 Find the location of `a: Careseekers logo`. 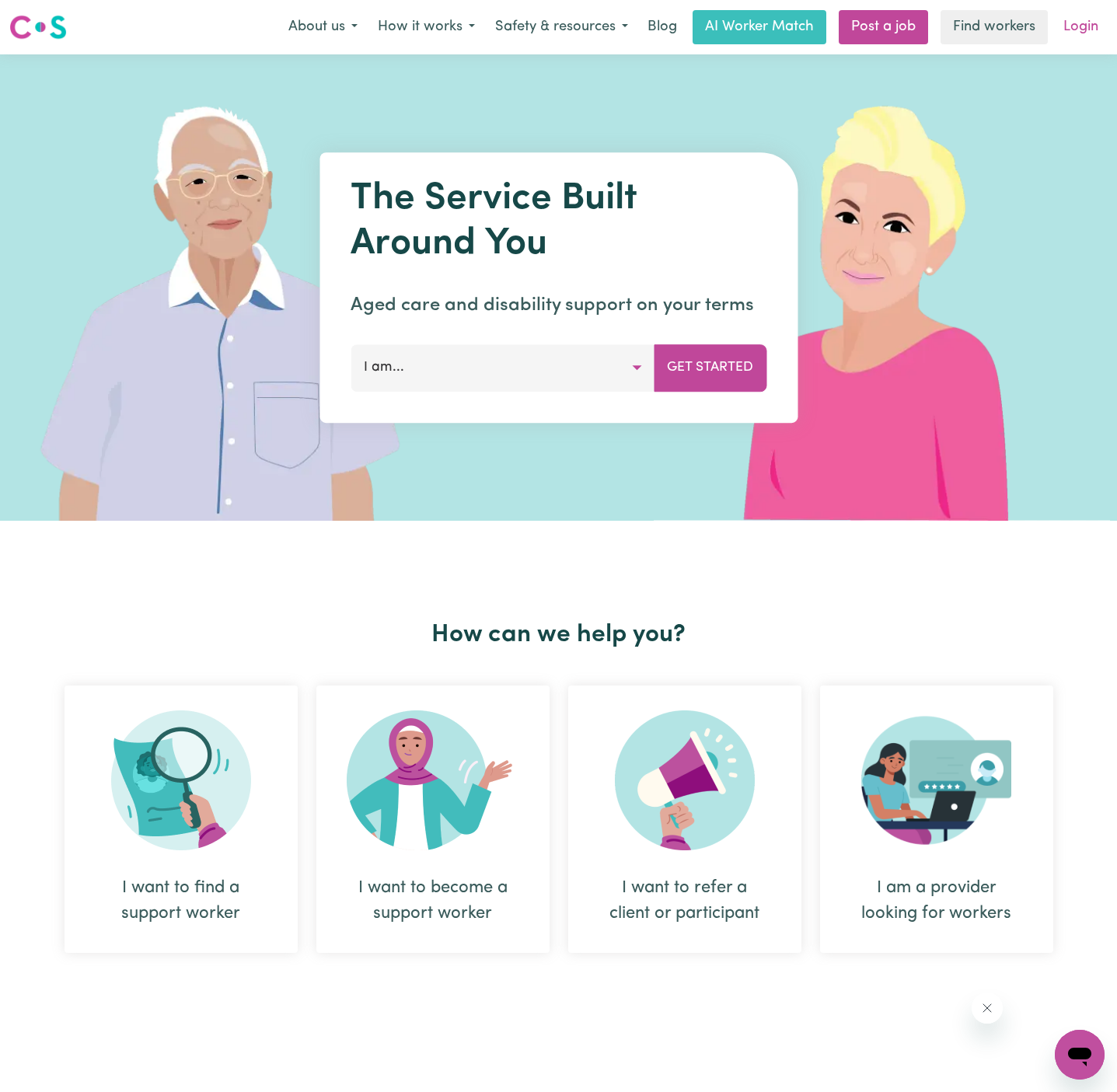

a: Careseekers logo is located at coordinates (38, 27).